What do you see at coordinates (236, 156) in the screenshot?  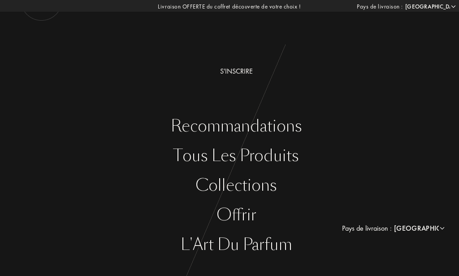 I see `div: Tous les produits` at bounding box center [236, 156].